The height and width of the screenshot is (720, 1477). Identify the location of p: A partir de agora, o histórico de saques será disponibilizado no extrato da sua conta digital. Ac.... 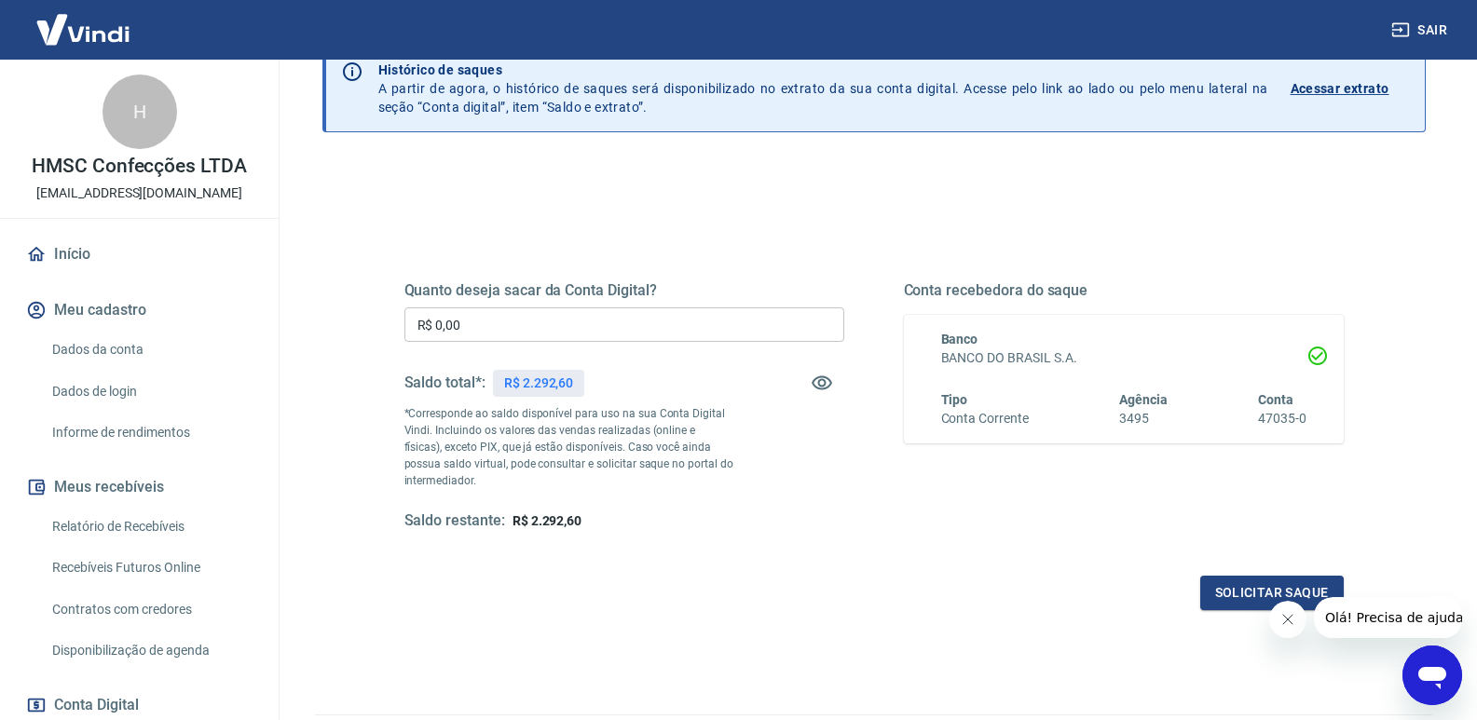
(823, 89).